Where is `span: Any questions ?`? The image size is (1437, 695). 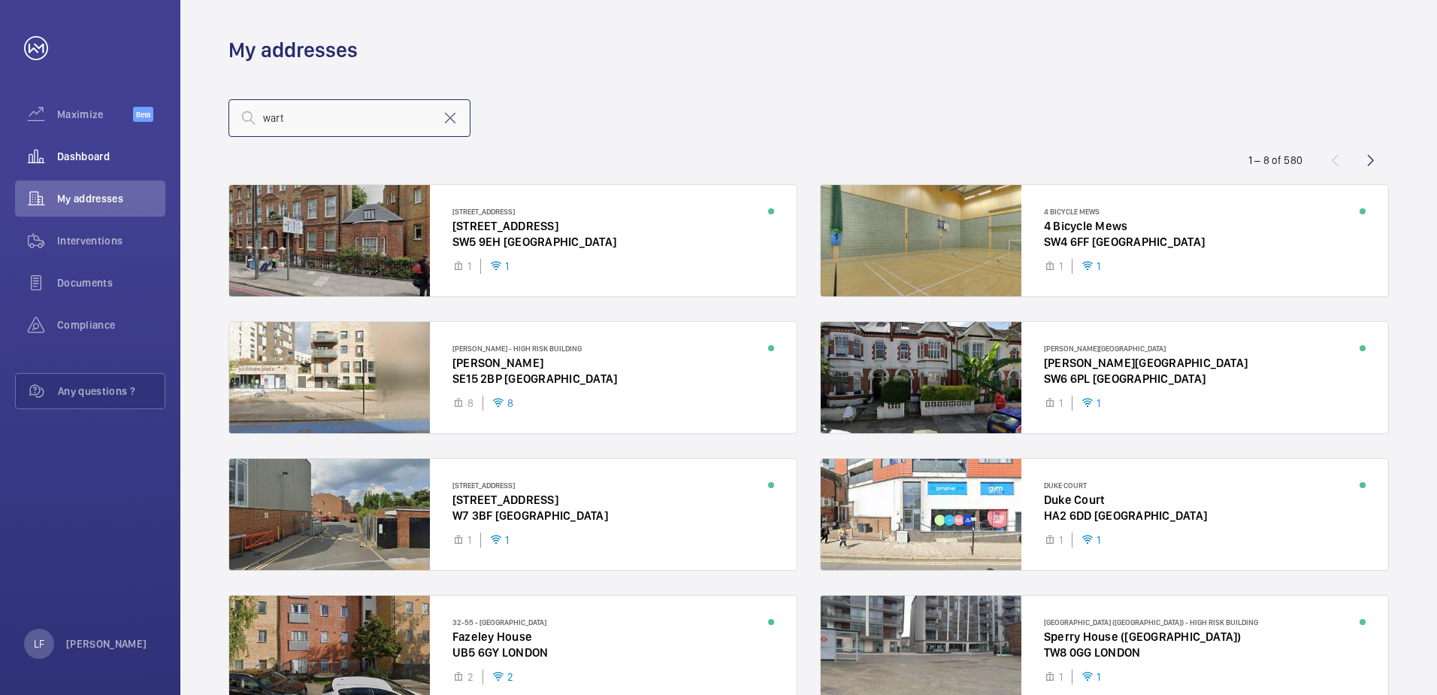
span: Any questions ? is located at coordinates (111, 391).